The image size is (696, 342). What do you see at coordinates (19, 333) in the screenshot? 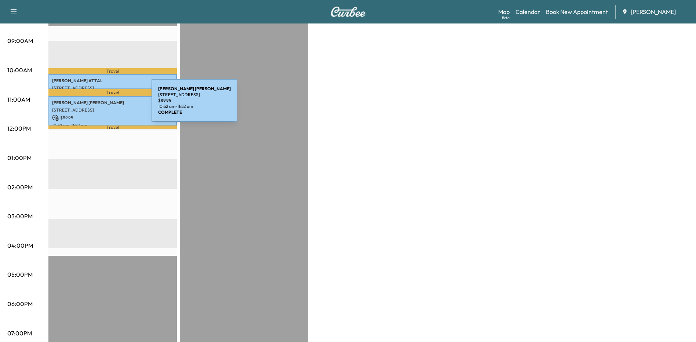
I see `p: 07:00PM` at bounding box center [19, 333].